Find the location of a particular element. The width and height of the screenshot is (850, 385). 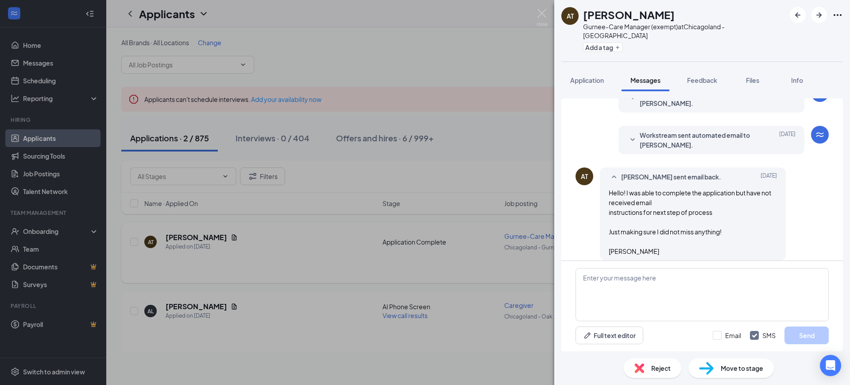

span: Info is located at coordinates (797, 80).